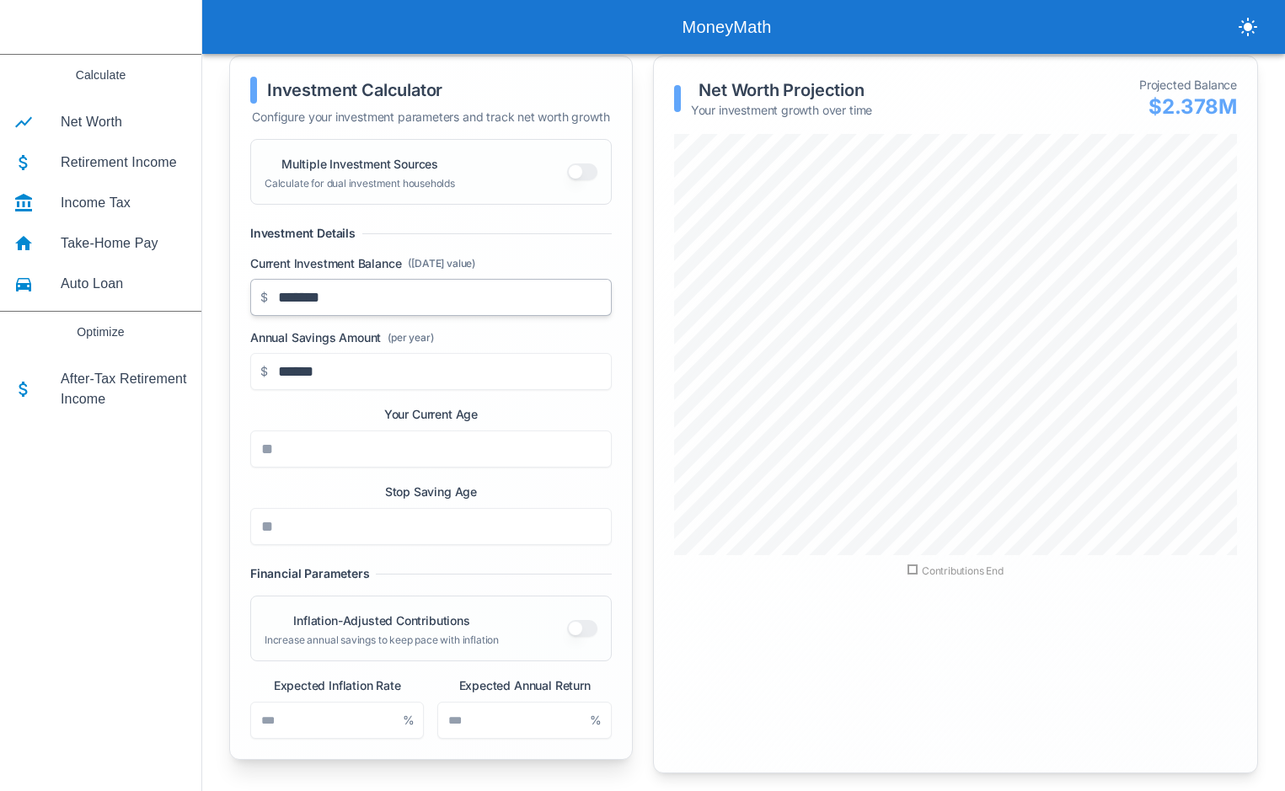  What do you see at coordinates (360, 163) in the screenshot?
I see `label: Multiple Investment Sources` at bounding box center [360, 163].